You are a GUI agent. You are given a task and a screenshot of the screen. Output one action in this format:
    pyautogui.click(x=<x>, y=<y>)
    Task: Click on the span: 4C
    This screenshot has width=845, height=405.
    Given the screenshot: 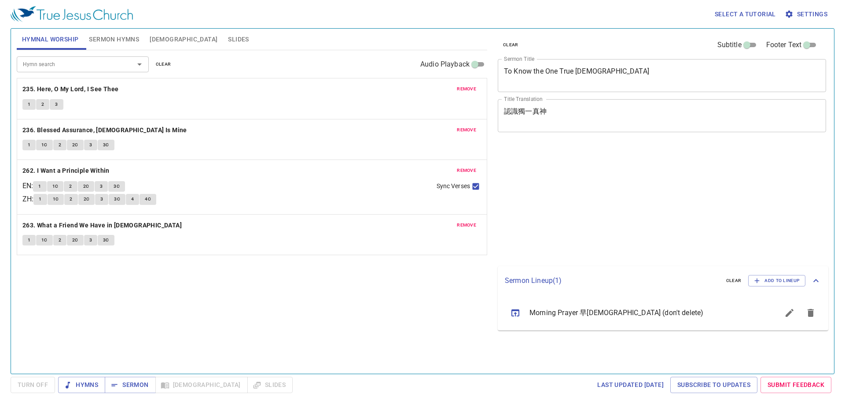 What is the action you would take?
    pyautogui.click(x=148, y=199)
    